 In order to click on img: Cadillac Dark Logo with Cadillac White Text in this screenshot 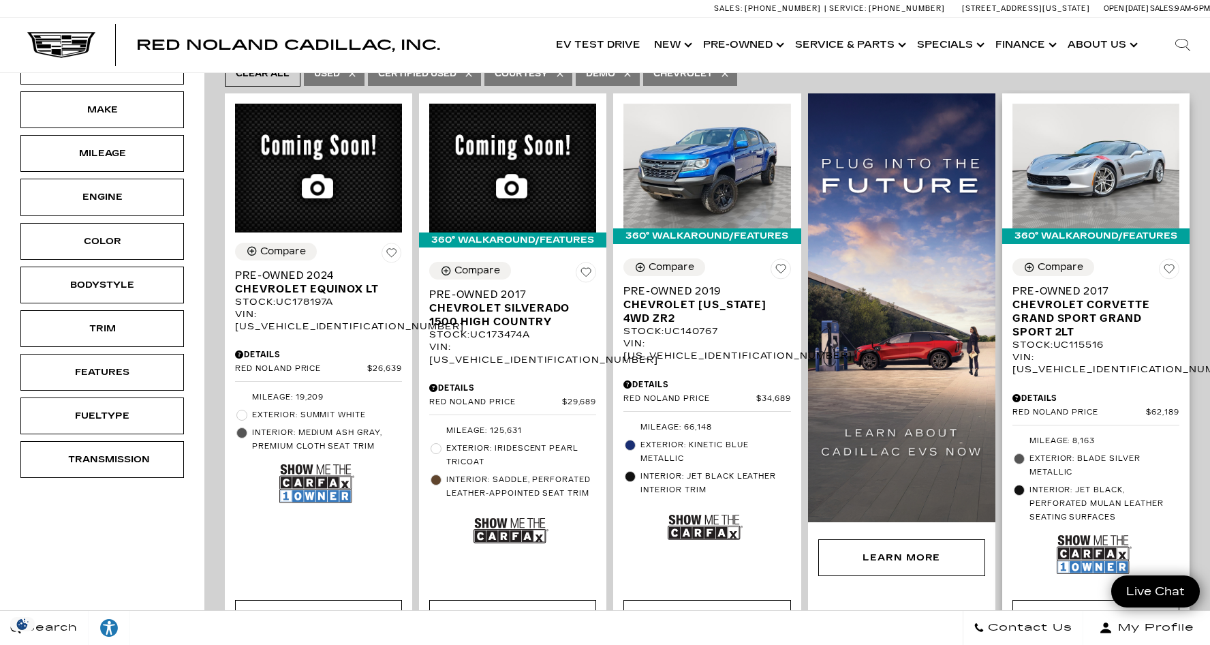, I will do `click(61, 45)`.